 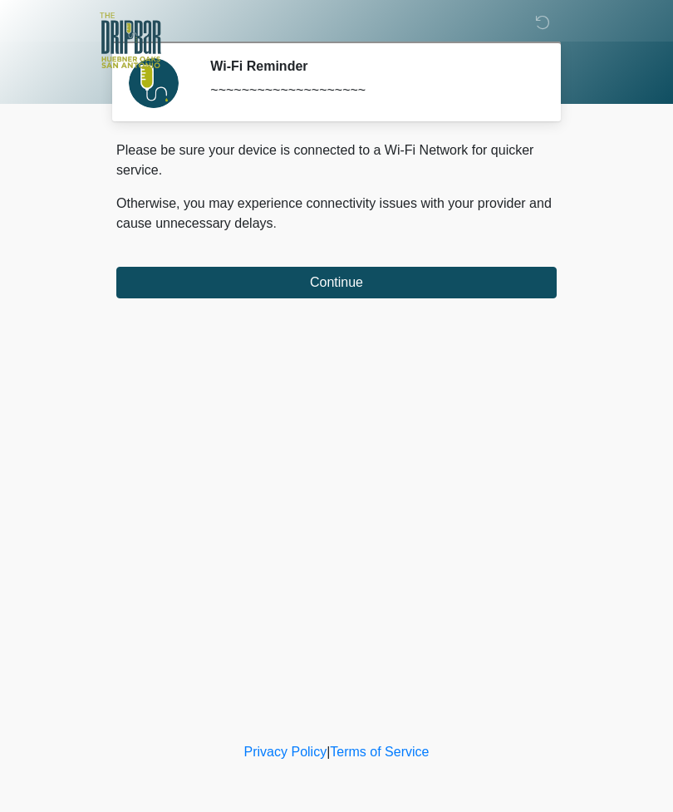 What do you see at coordinates (337, 160) in the screenshot?
I see `p: Please be sure your device is connected to a Wi-Fi Network for quicker service.` at bounding box center [337, 160].